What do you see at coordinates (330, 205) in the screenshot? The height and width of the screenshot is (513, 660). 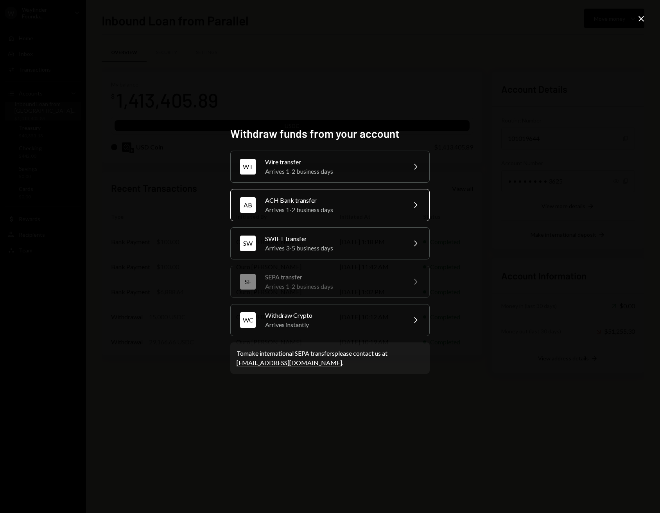 I see `button: ABACH Bank transferArrives 1-2 business days` at bounding box center [330, 205].